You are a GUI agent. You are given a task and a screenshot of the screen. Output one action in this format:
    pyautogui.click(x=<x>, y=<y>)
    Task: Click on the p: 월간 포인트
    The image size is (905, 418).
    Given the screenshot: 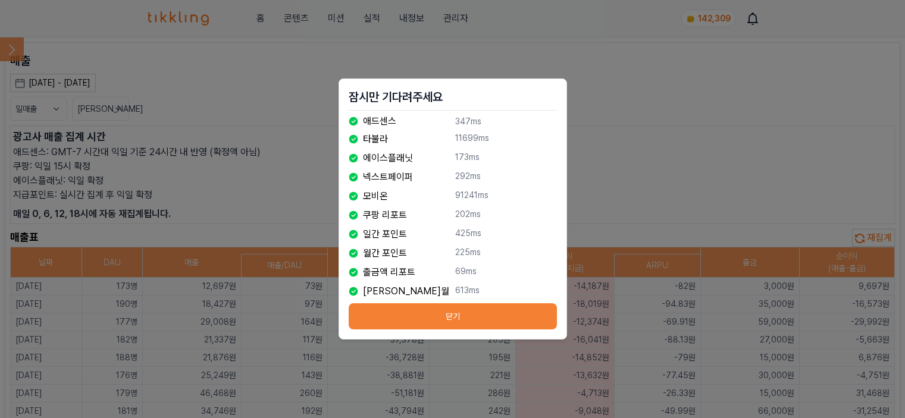 What is the action you would take?
    pyautogui.click(x=385, y=254)
    